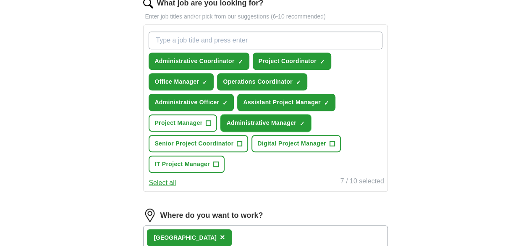 The image size is (531, 246). Describe the element at coordinates (181, 81) in the screenshot. I see `button: Office Manager✓` at that location.